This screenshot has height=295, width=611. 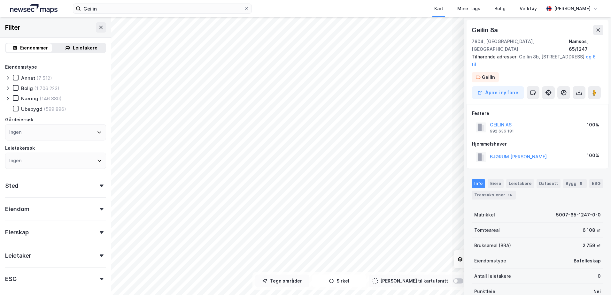 I want to click on div: Geilin 8a, so click(x=485, y=30).